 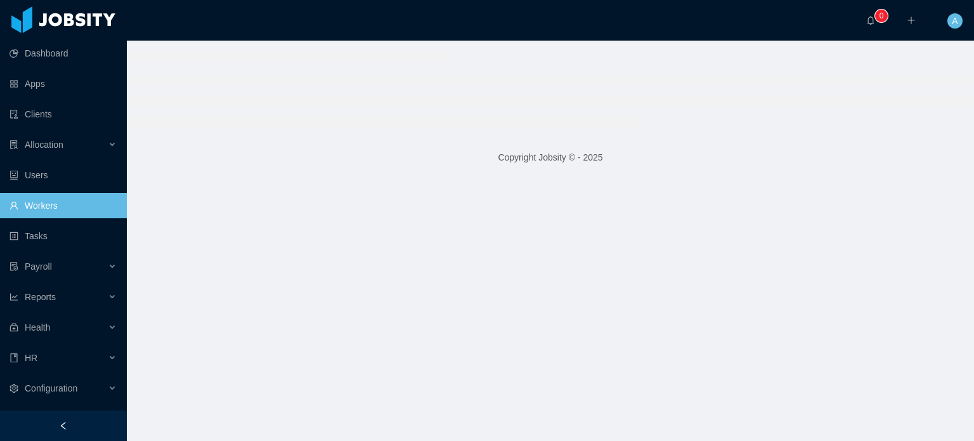 What do you see at coordinates (31, 358) in the screenshot?
I see `span: HR` at bounding box center [31, 358].